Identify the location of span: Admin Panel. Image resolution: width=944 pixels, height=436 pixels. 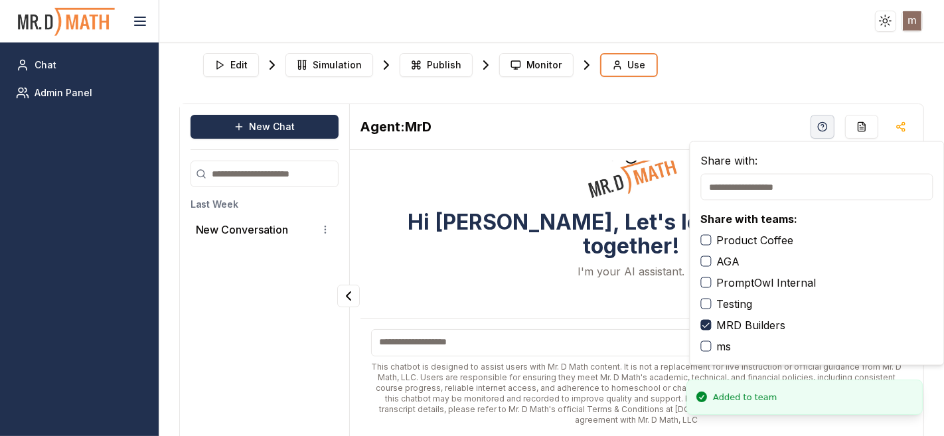
(63, 93).